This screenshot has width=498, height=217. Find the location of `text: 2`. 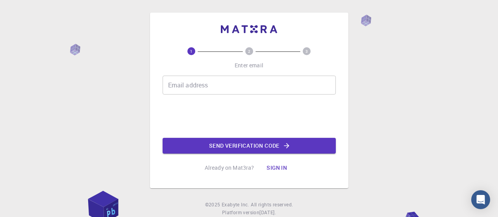

text: 2 is located at coordinates (249, 51).